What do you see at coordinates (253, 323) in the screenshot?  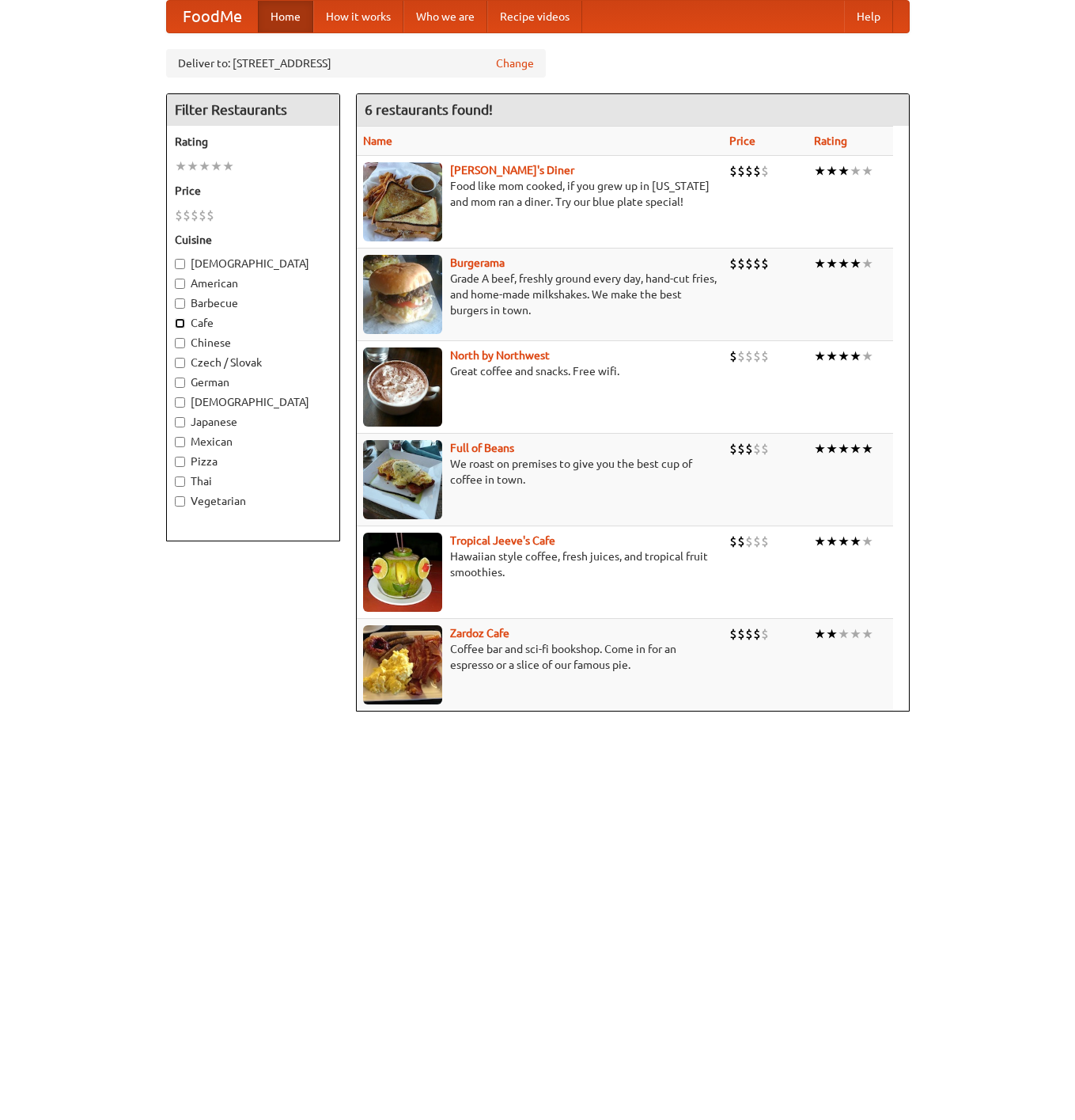 I see `label: Cafe` at bounding box center [253, 323].